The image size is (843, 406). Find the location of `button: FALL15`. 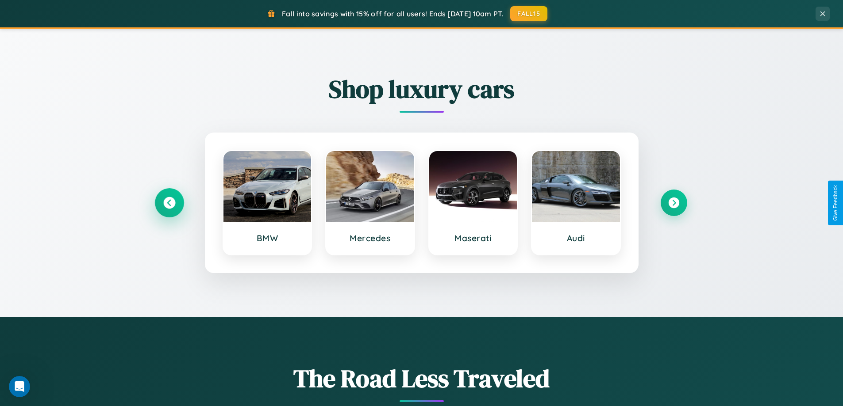

button: FALL15 is located at coordinates (529, 14).